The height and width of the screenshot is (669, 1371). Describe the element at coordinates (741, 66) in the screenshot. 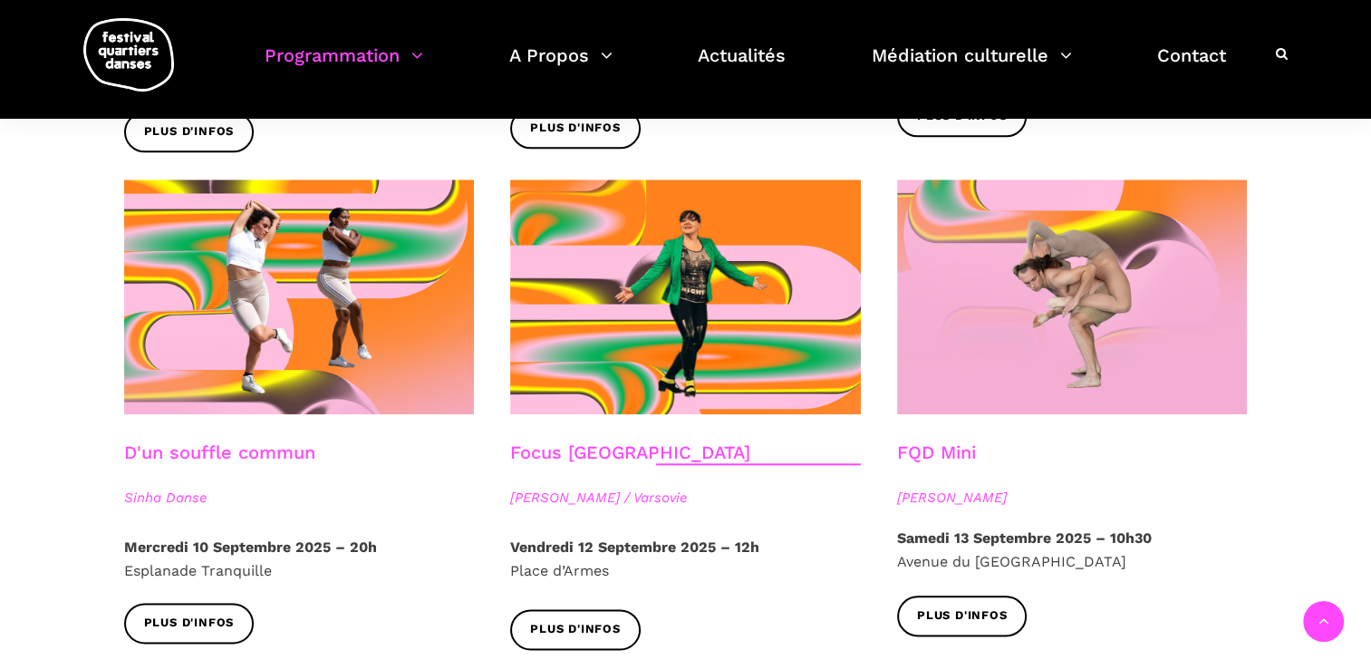

I see `a: Actualités` at that location.